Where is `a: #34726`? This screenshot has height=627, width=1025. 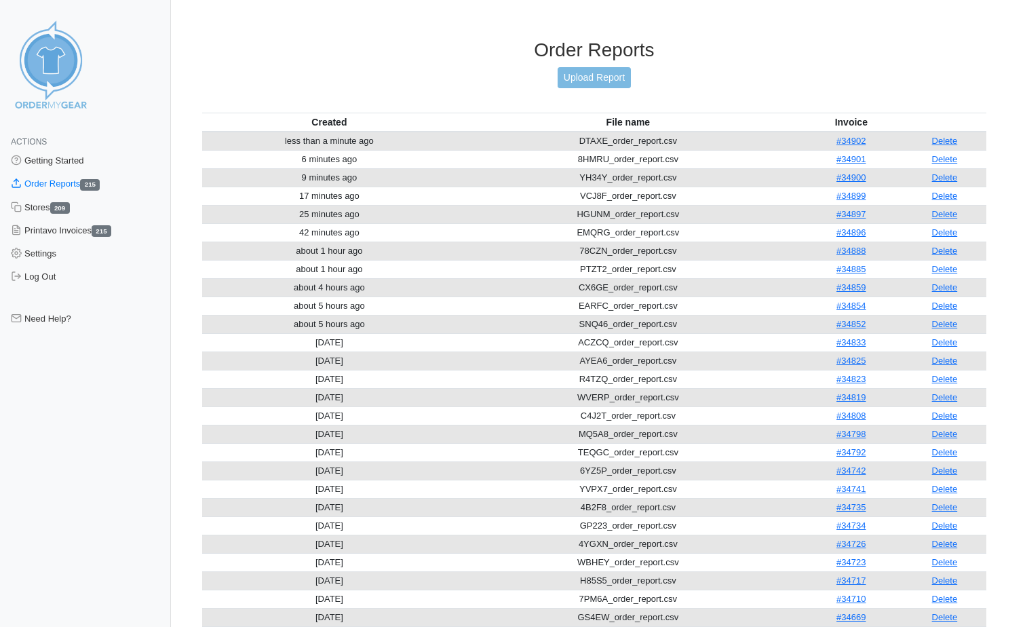 a: #34726 is located at coordinates (851, 543).